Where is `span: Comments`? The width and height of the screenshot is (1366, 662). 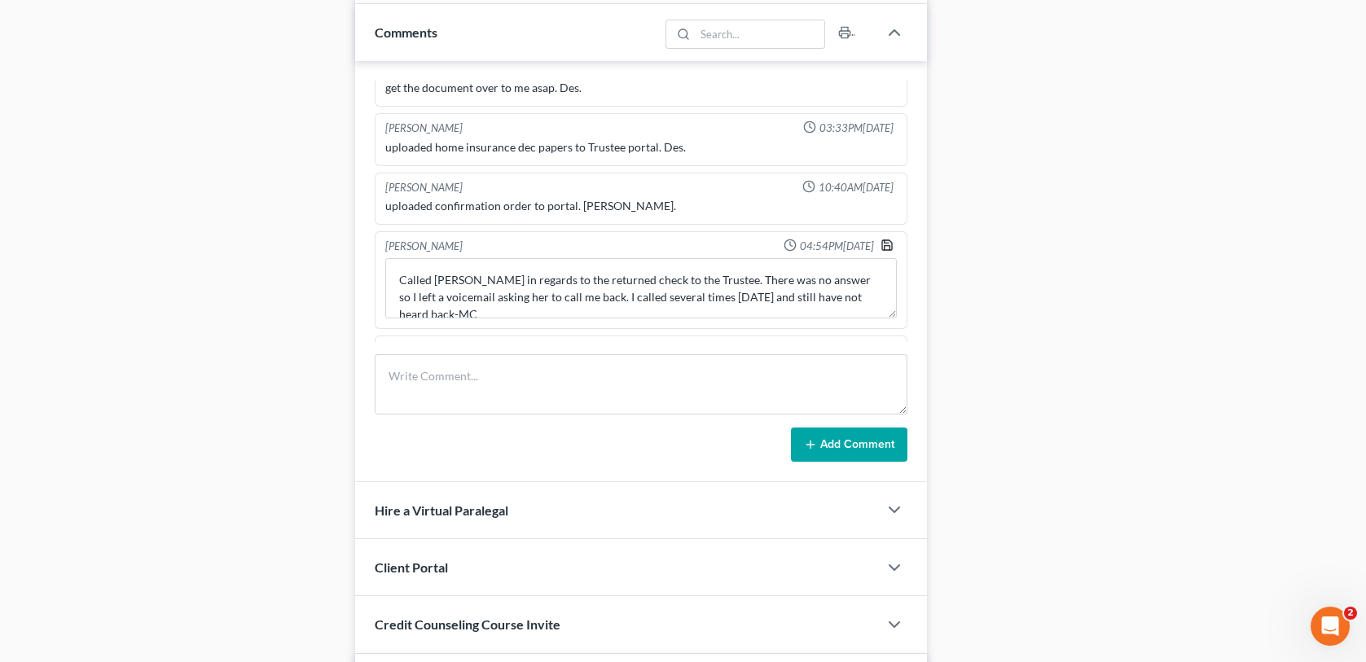
span: Comments is located at coordinates (406, 32).